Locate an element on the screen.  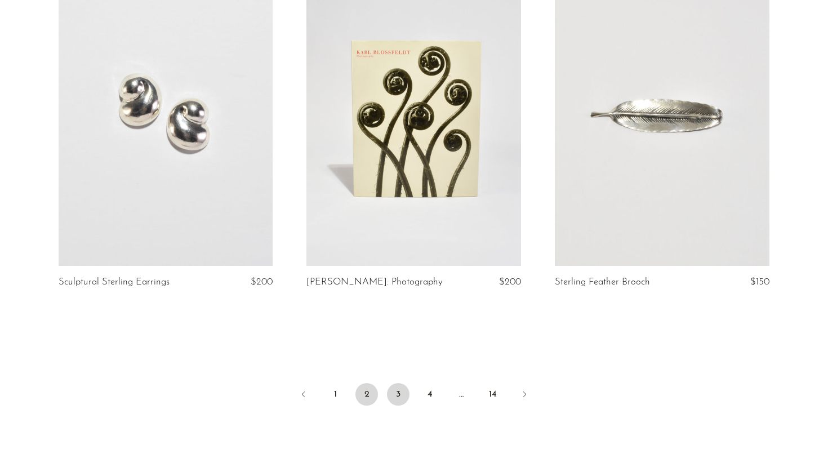
a: 4 is located at coordinates (430, 394).